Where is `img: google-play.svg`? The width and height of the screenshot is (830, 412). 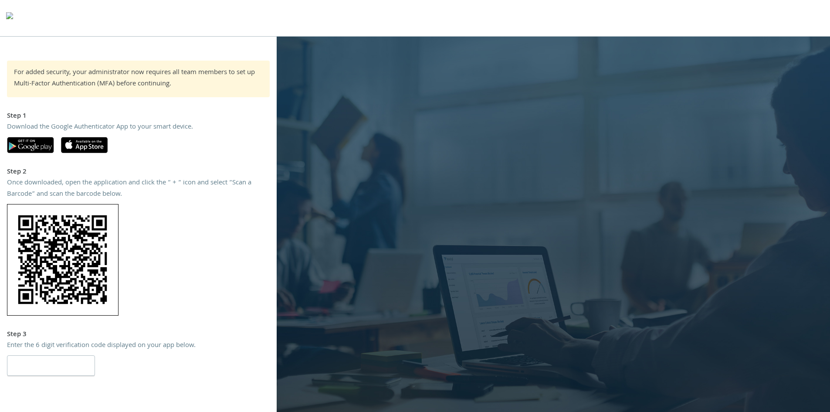
img: google-play.svg is located at coordinates (31, 145).